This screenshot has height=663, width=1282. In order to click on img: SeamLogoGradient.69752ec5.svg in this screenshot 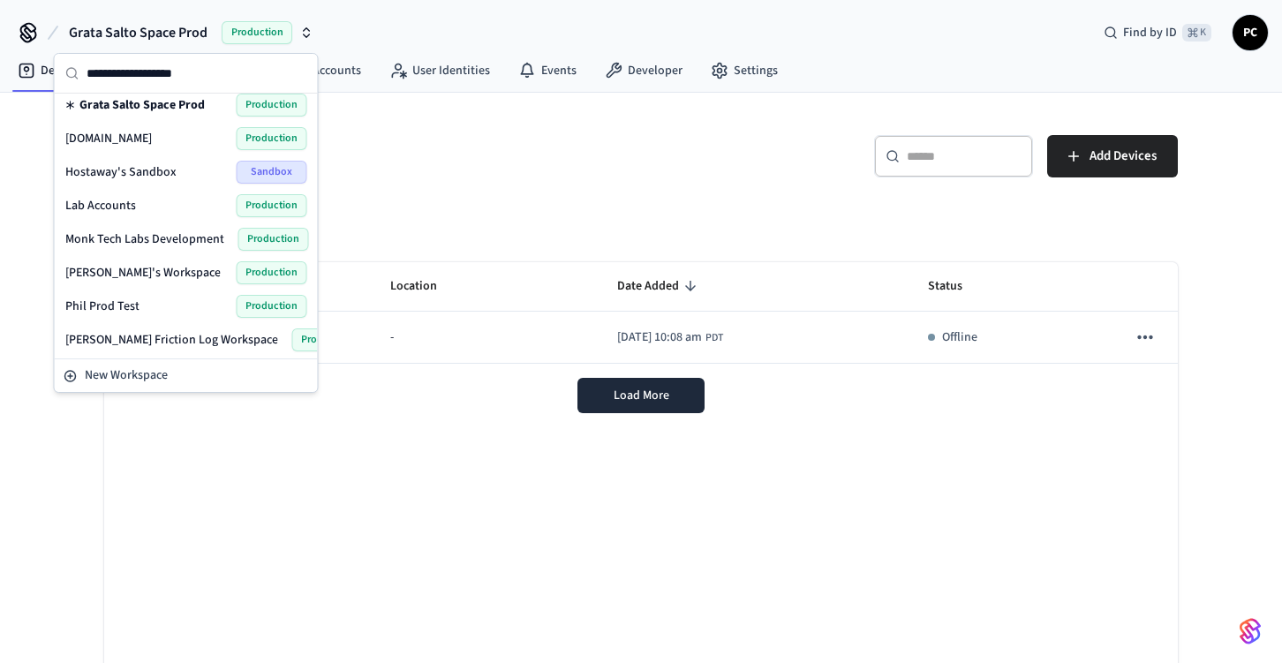, I will do `click(1251, 631)`.